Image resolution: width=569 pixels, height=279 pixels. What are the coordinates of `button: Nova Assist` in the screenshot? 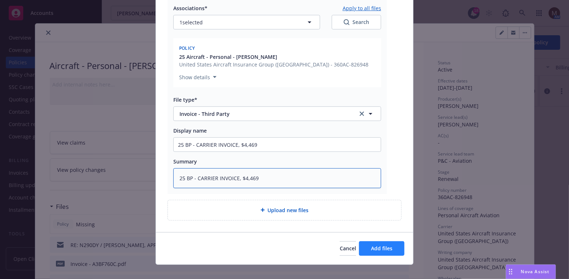 It's located at (531, 272).